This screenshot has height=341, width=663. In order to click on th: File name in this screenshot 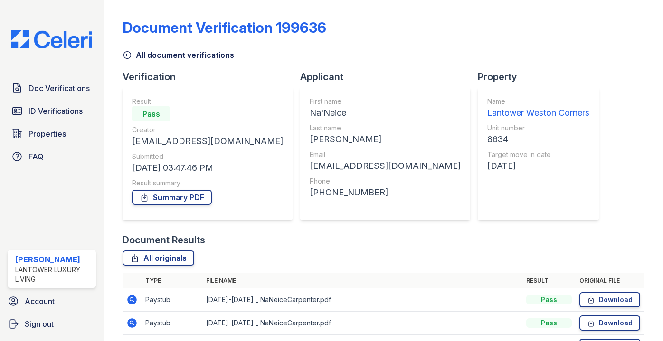, I will do `click(362, 281)`.